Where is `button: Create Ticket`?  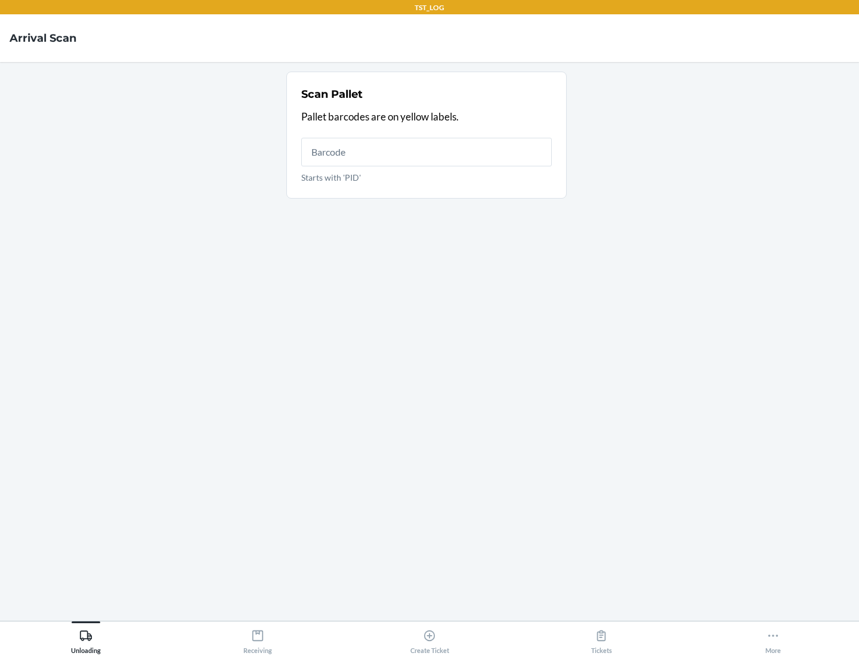 button: Create Ticket is located at coordinates (430, 638).